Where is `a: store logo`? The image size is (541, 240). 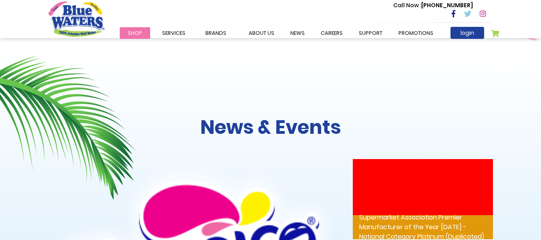
a: store logo is located at coordinates (76, 19).